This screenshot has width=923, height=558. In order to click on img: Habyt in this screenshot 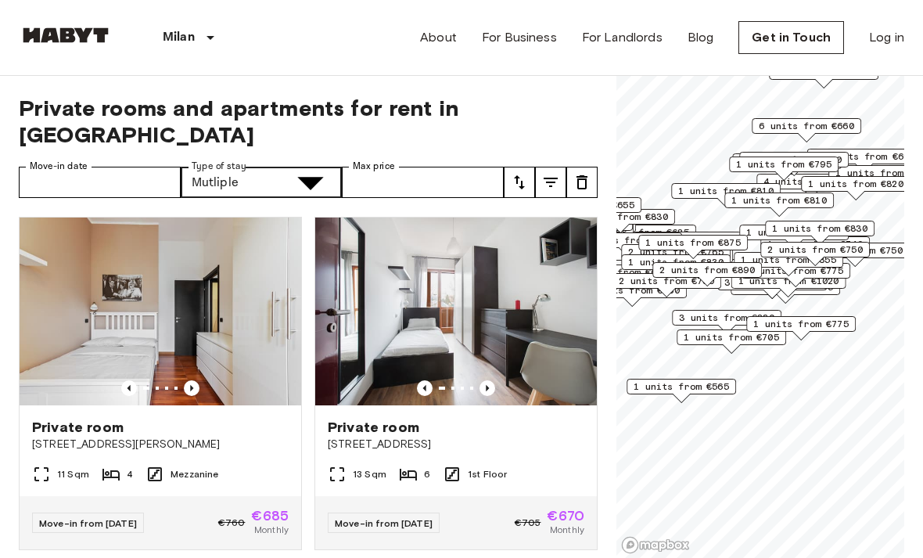, I will do `click(66, 35)`.